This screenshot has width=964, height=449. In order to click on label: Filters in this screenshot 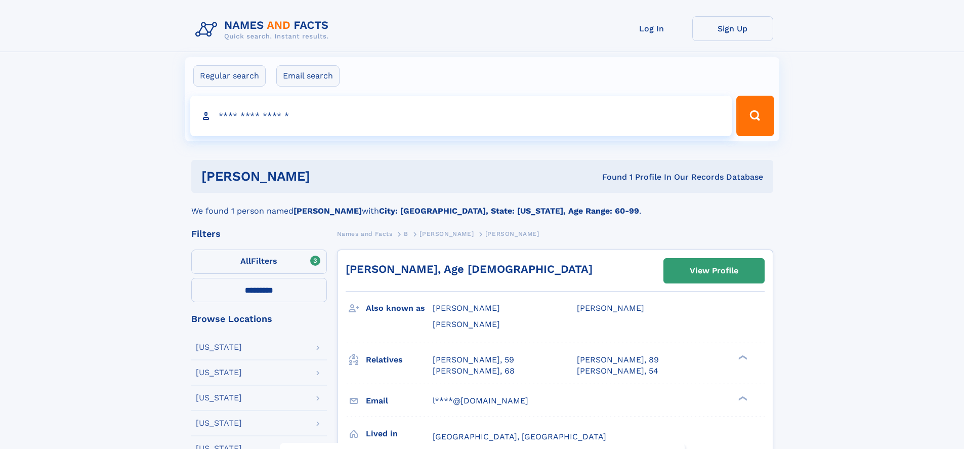, I will do `click(259, 262)`.